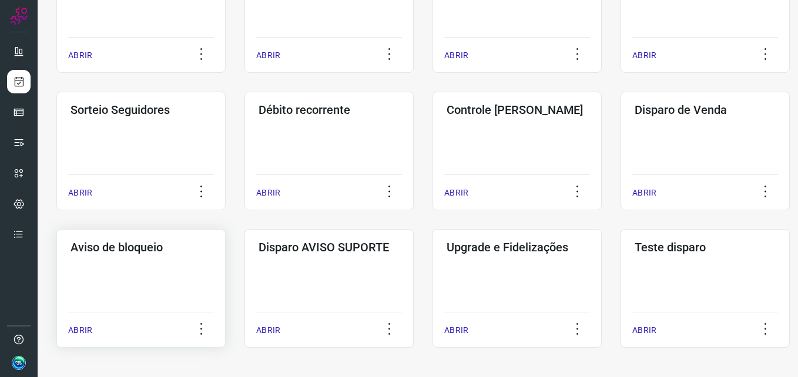  I want to click on h3: Aviso de bloqueio, so click(141, 247).